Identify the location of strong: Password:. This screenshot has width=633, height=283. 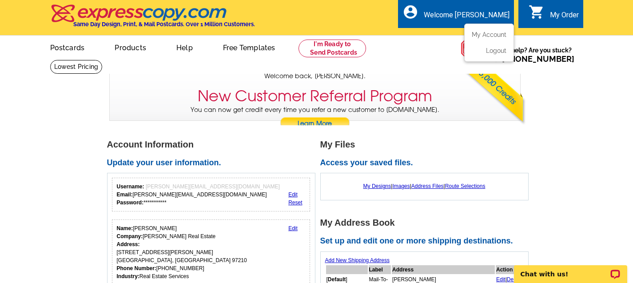
(130, 203).